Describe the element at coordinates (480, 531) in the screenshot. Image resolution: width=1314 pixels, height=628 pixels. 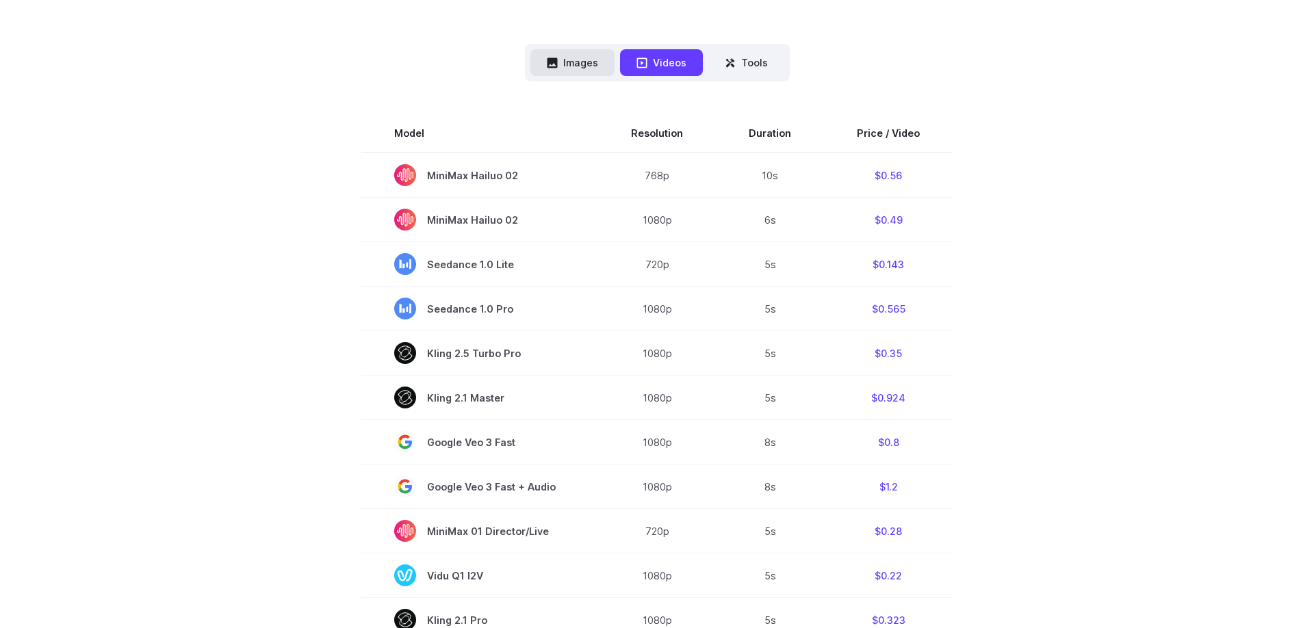
I see `span: MiniMax 01 Director/Live` at that location.